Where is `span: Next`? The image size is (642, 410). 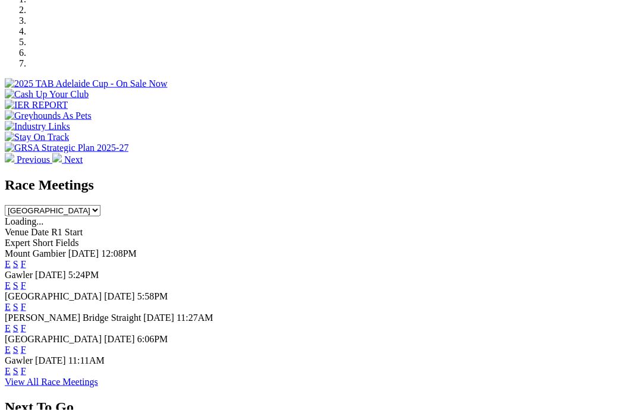 span: Next is located at coordinates (73, 159).